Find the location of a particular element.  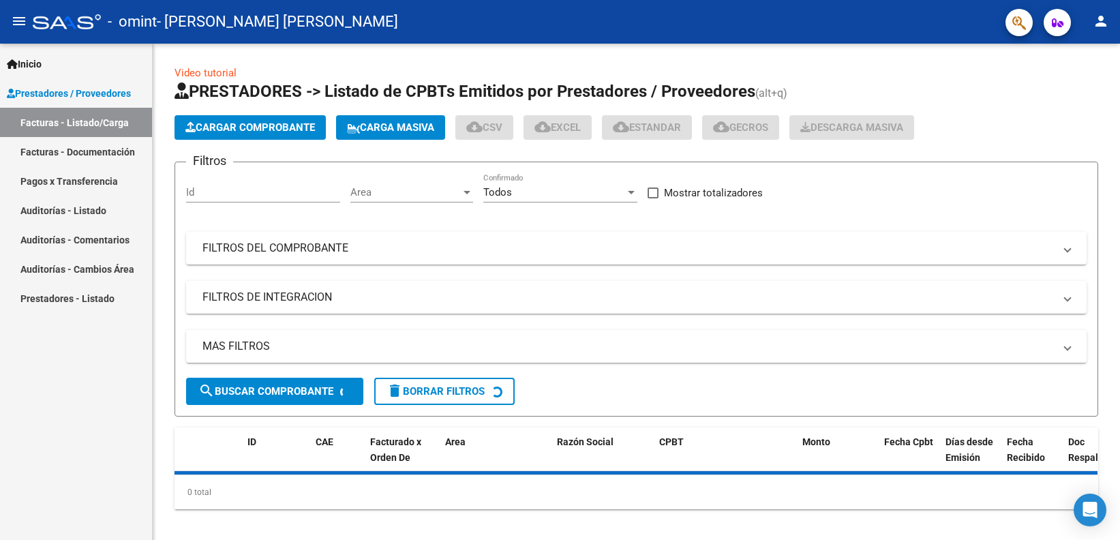

span: Prestadores / Proveedores is located at coordinates (69, 93).